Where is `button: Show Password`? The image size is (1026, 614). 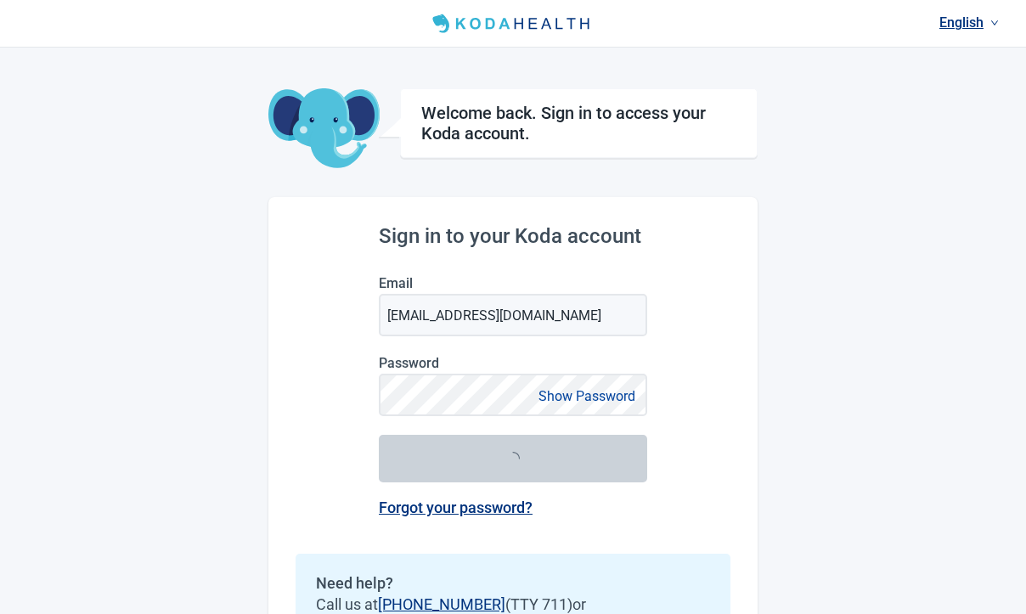
button: Show Password is located at coordinates (587, 396).